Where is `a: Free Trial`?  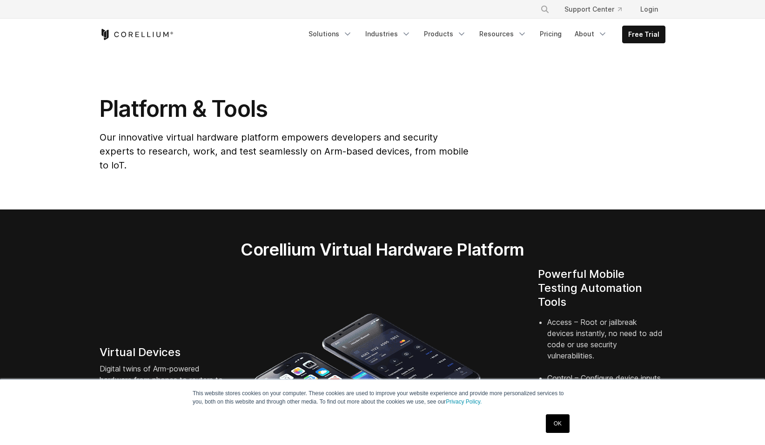 a: Free Trial is located at coordinates (644, 34).